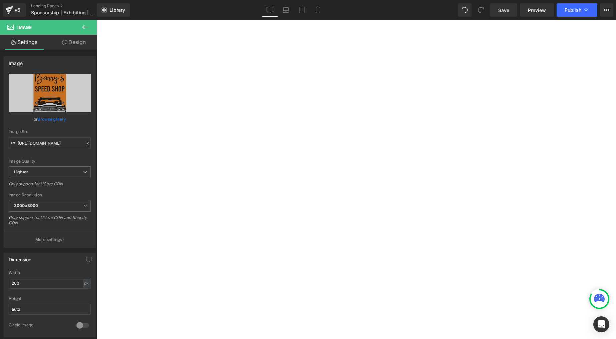 This screenshot has width=616, height=339. I want to click on a: New Library, so click(113, 10).